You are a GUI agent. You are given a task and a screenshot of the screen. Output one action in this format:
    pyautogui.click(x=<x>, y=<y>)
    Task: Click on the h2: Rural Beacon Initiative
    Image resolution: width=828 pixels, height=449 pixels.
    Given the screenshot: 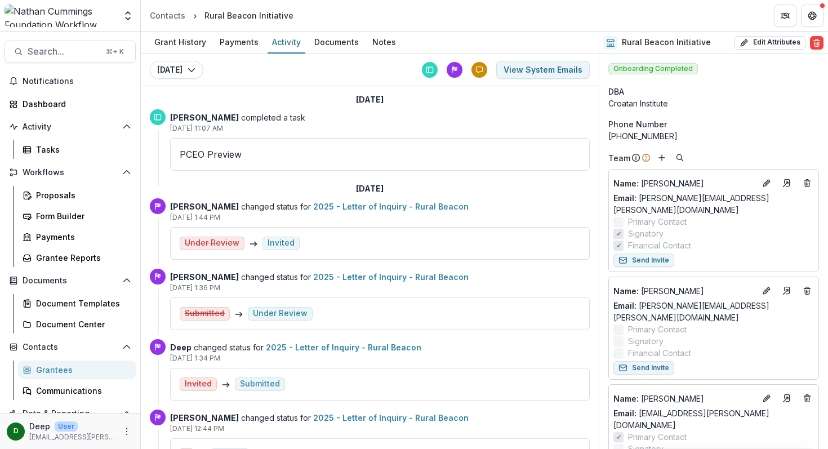 What is the action you would take?
    pyautogui.click(x=666, y=42)
    